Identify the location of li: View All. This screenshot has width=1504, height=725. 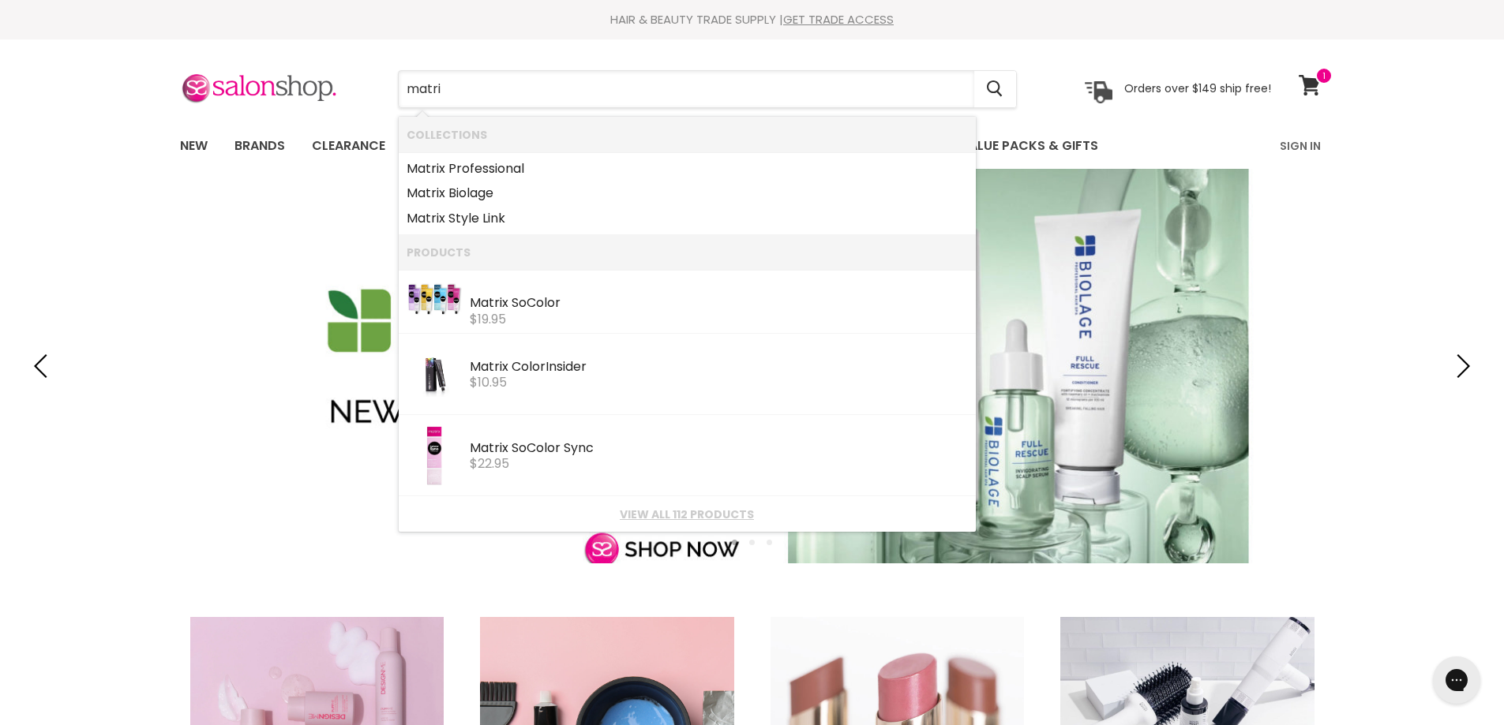
(687, 514).